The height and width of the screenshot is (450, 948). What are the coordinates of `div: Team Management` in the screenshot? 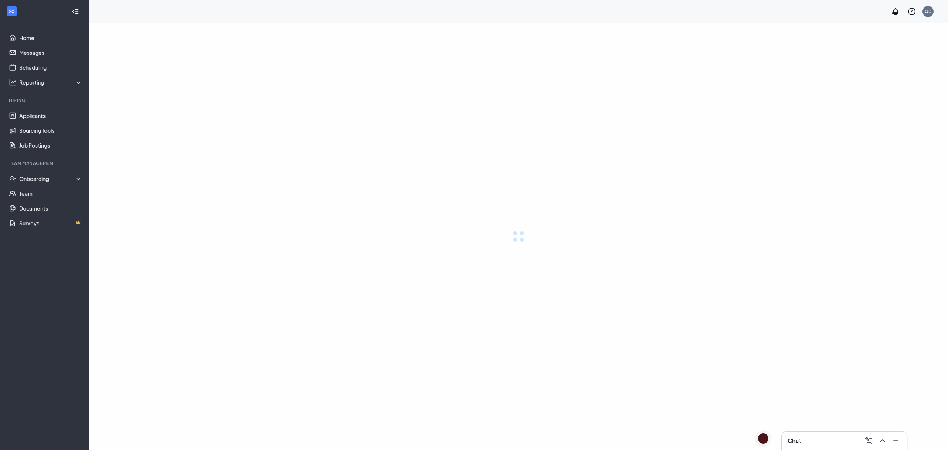 It's located at (45, 163).